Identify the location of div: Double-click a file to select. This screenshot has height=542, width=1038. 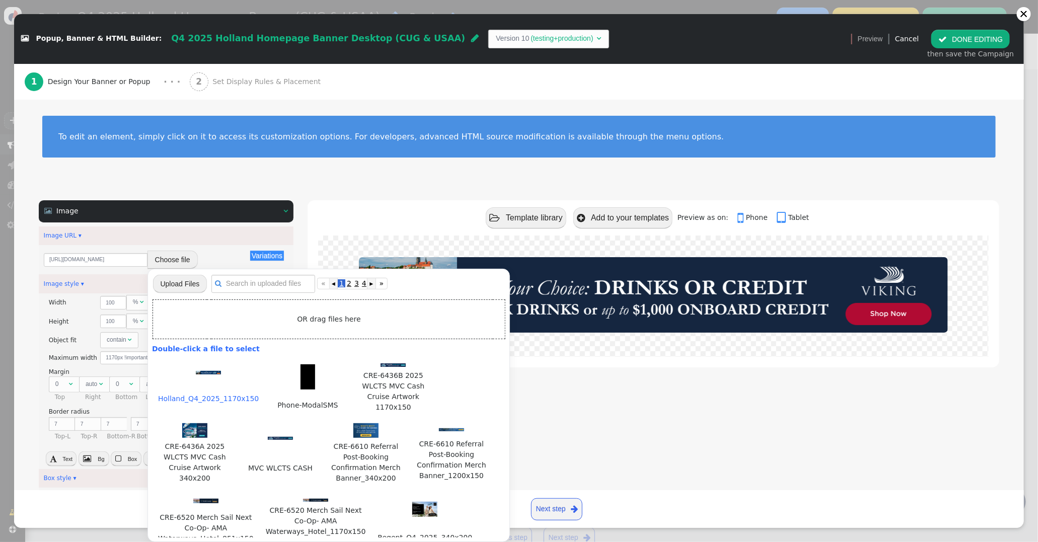
(329, 349).